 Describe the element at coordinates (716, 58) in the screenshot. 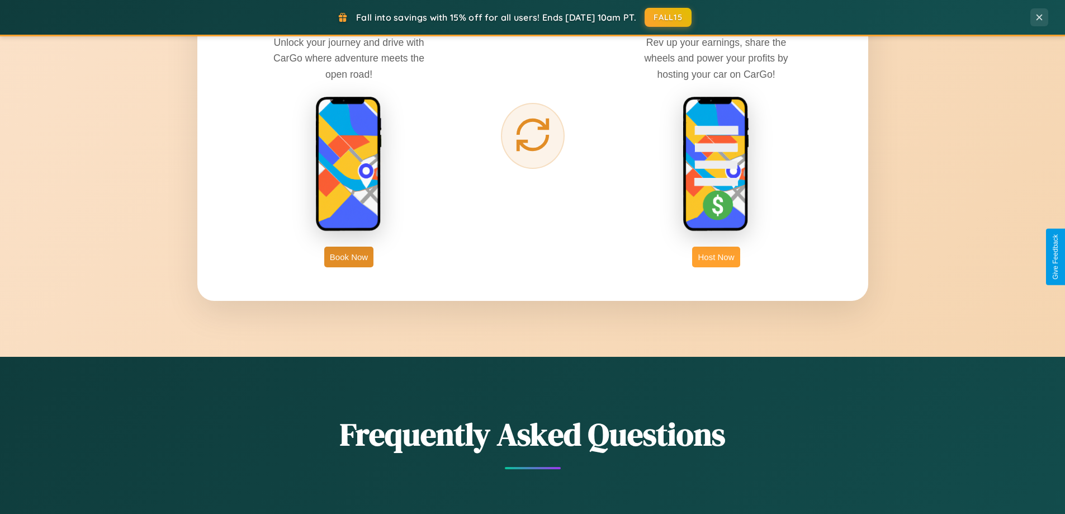

I see `p: Rev up your earnings, share the wheels and power your profits by hosting your car on CarGo!` at that location.